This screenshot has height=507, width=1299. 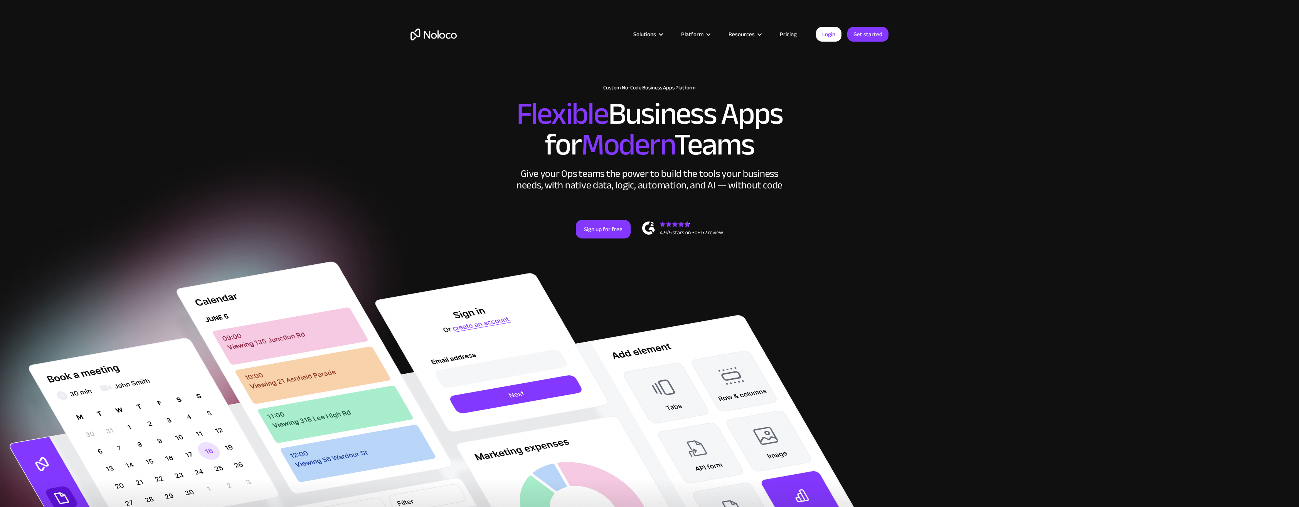 What do you see at coordinates (434, 34) in the screenshot?
I see `a: home` at bounding box center [434, 34].